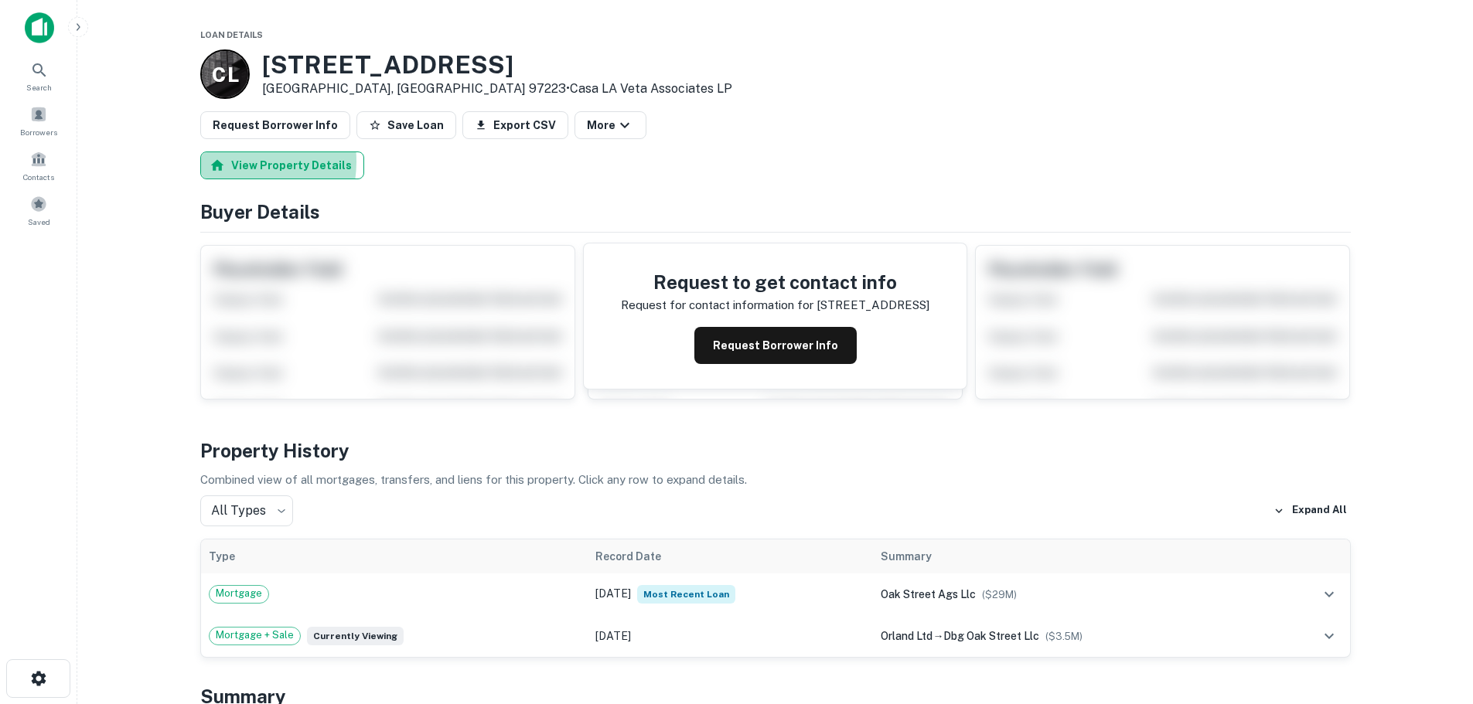 Image resolution: width=1473 pixels, height=704 pixels. I want to click on span: Most Recent Loan, so click(686, 594).